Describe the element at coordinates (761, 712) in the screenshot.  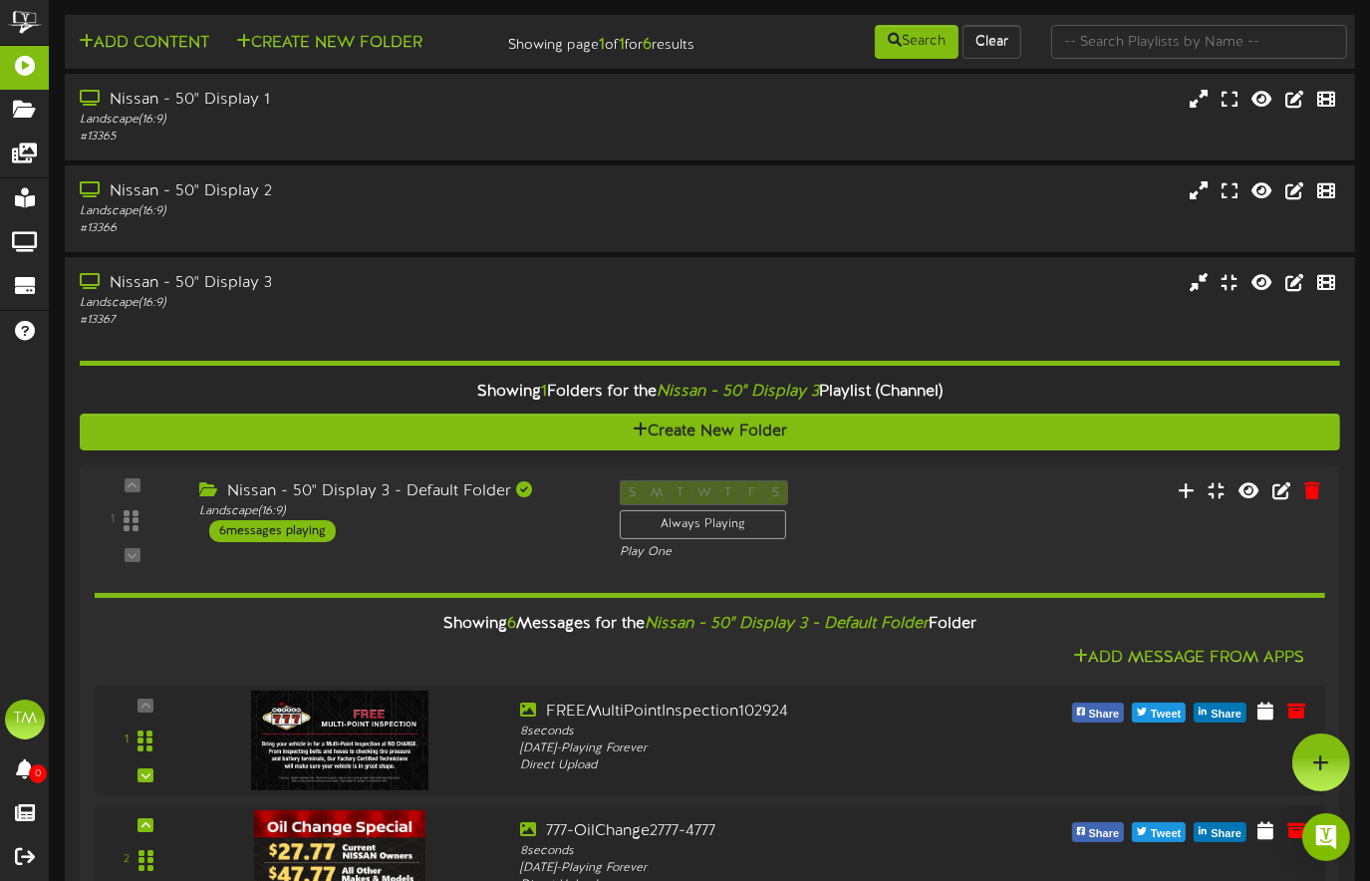
I see `div: FREEMultiPointInspection102924` at that location.